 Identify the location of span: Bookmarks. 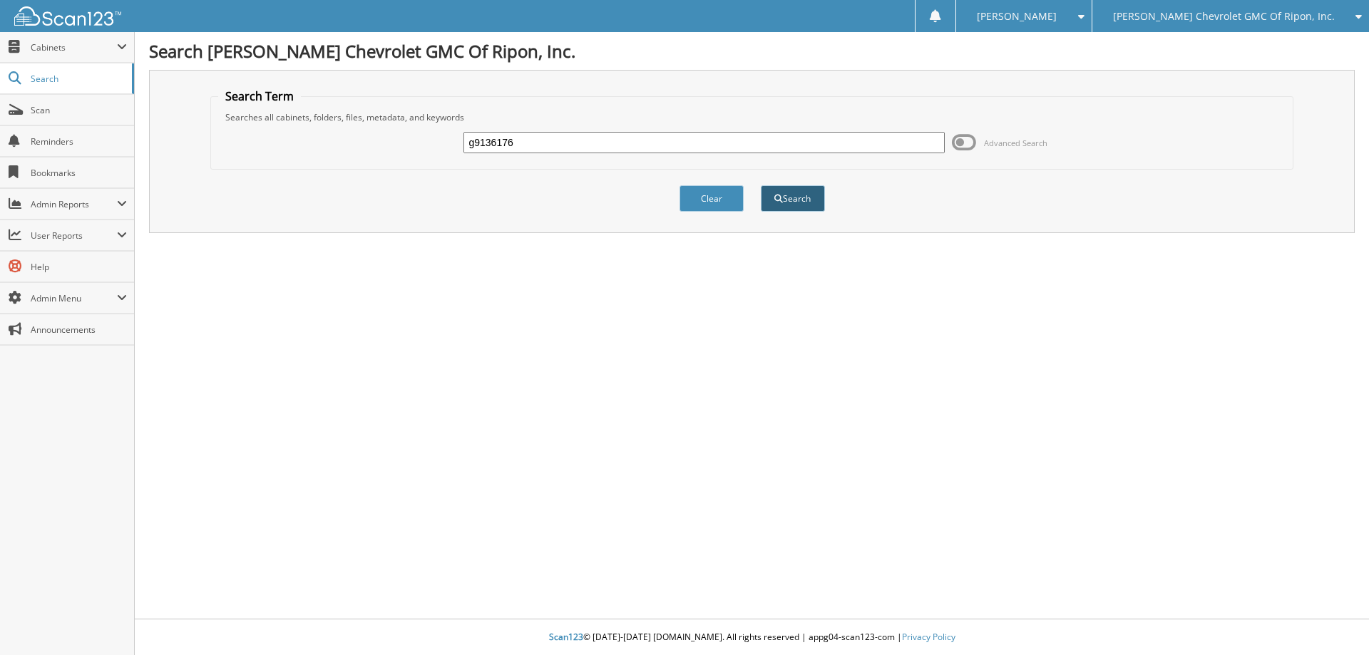
(78, 173).